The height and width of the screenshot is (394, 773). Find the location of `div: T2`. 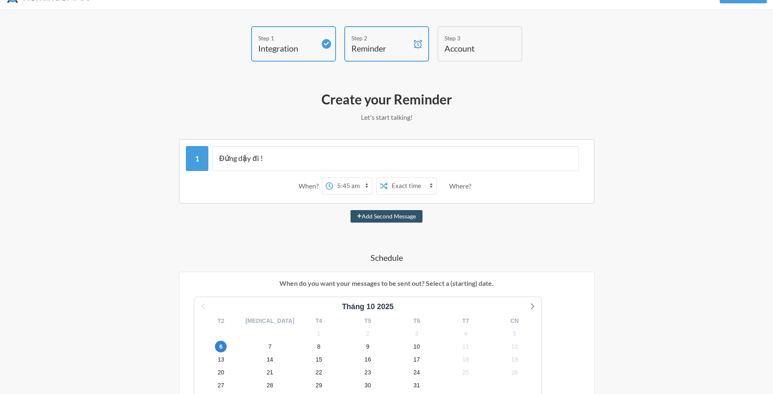

div: T2 is located at coordinates (221, 320).